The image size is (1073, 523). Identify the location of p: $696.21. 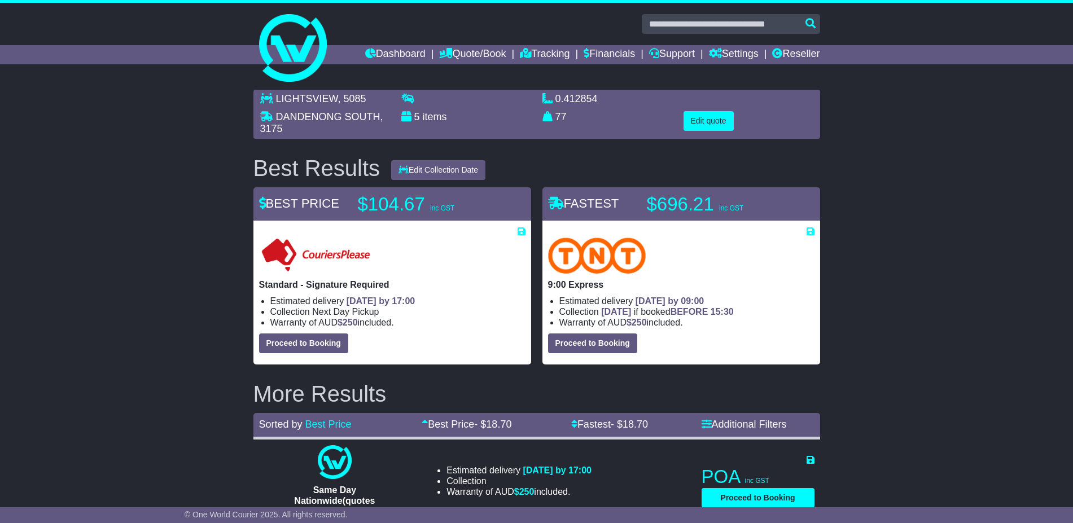
(718, 204).